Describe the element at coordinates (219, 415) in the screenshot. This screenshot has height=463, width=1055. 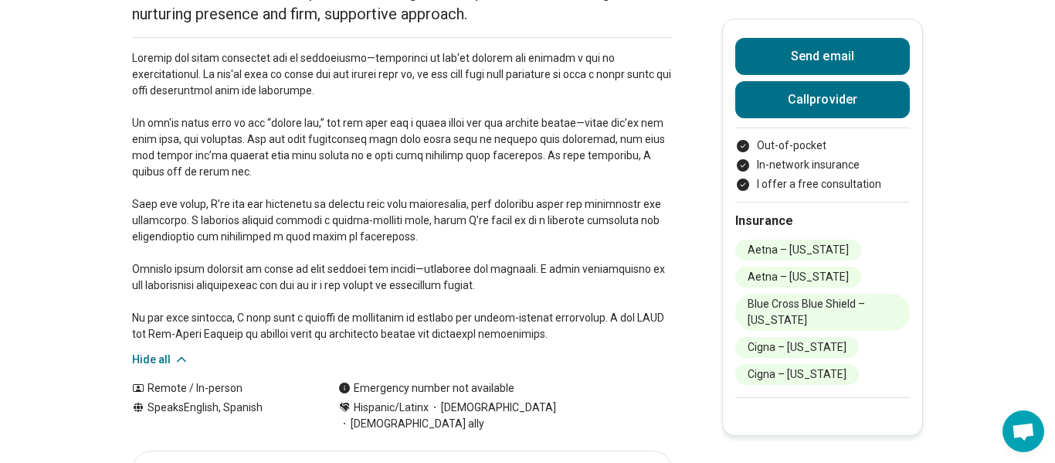
I see `div: Speaks English, Spanish` at that location.